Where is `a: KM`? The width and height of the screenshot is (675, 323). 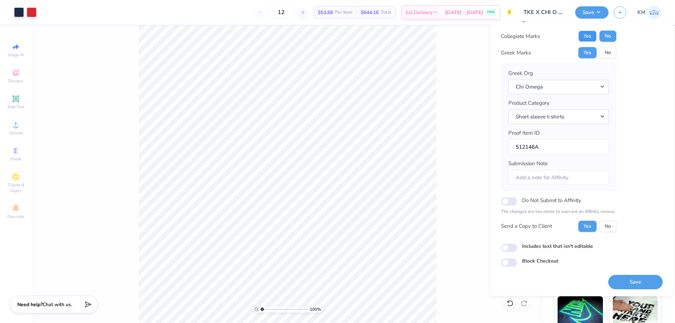
a: KM is located at coordinates (649, 12).